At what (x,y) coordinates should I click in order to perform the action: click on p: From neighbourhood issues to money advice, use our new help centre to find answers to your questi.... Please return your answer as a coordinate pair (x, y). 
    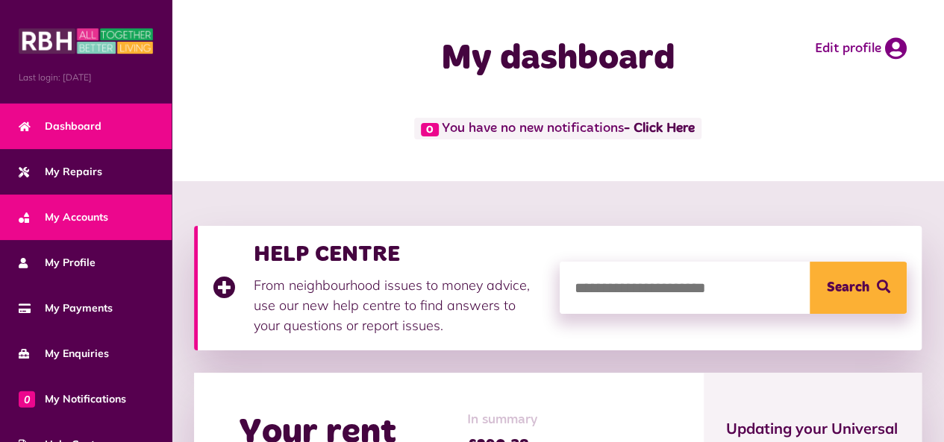
    Looking at the image, I should click on (399, 305).